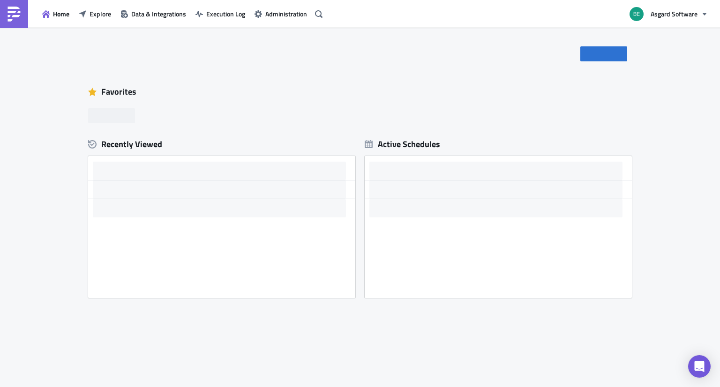 This screenshot has height=387, width=720. I want to click on span: Administration, so click(286, 14).